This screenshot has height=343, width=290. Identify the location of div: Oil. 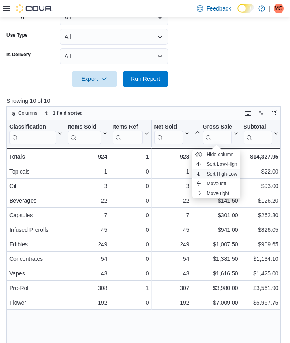
(36, 186).